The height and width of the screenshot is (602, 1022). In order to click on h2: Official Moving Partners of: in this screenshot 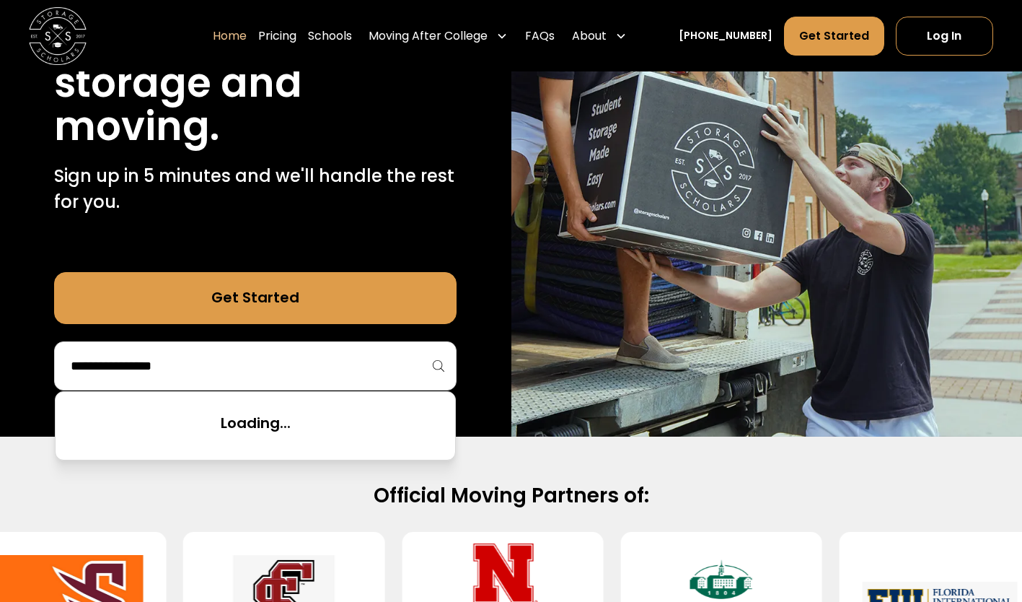, I will do `click(511, 496)`.